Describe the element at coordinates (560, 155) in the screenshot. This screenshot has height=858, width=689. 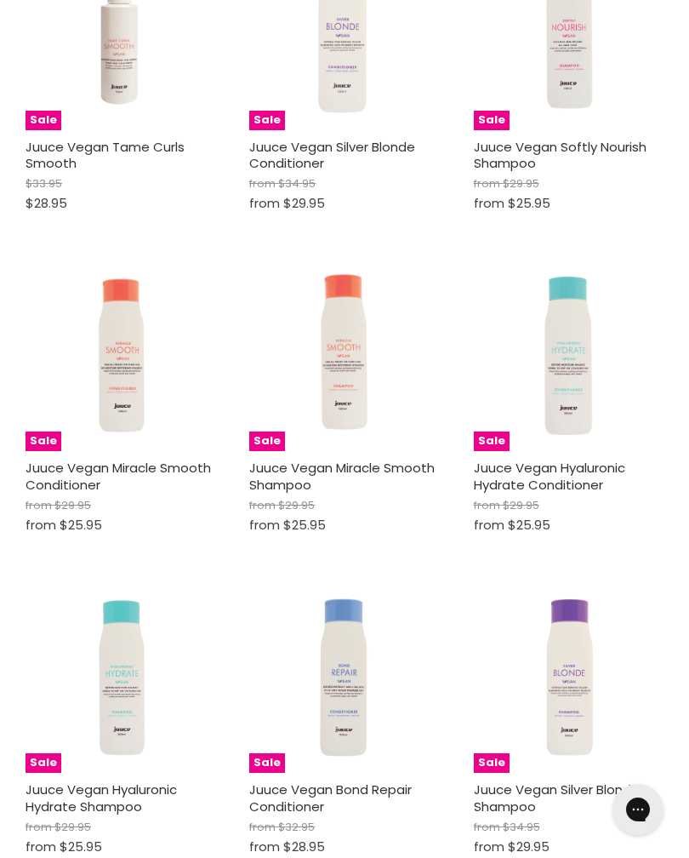
I see `a: Juuce Vegan Softly Nourish Shampoo` at that location.